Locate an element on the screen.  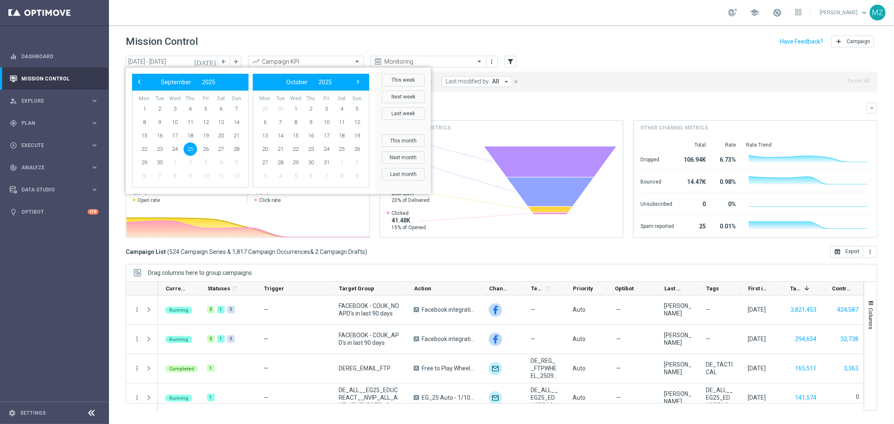
div: Execute is located at coordinates (50, 145).